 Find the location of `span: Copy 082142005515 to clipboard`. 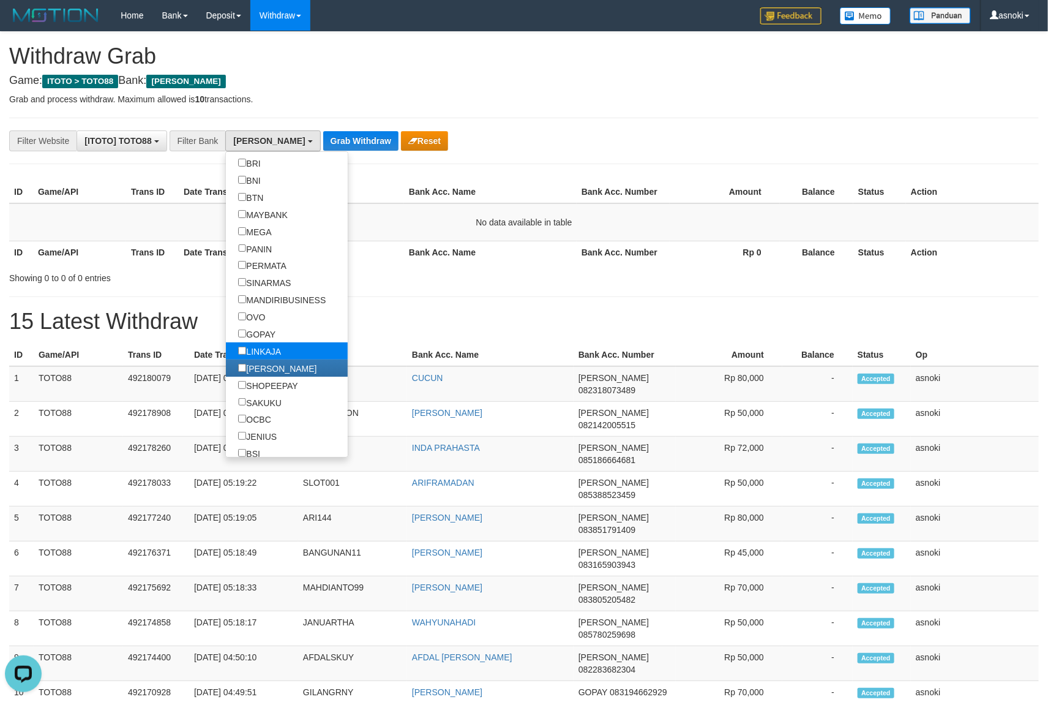

span: Copy 082142005515 to clipboard is located at coordinates (607, 425).